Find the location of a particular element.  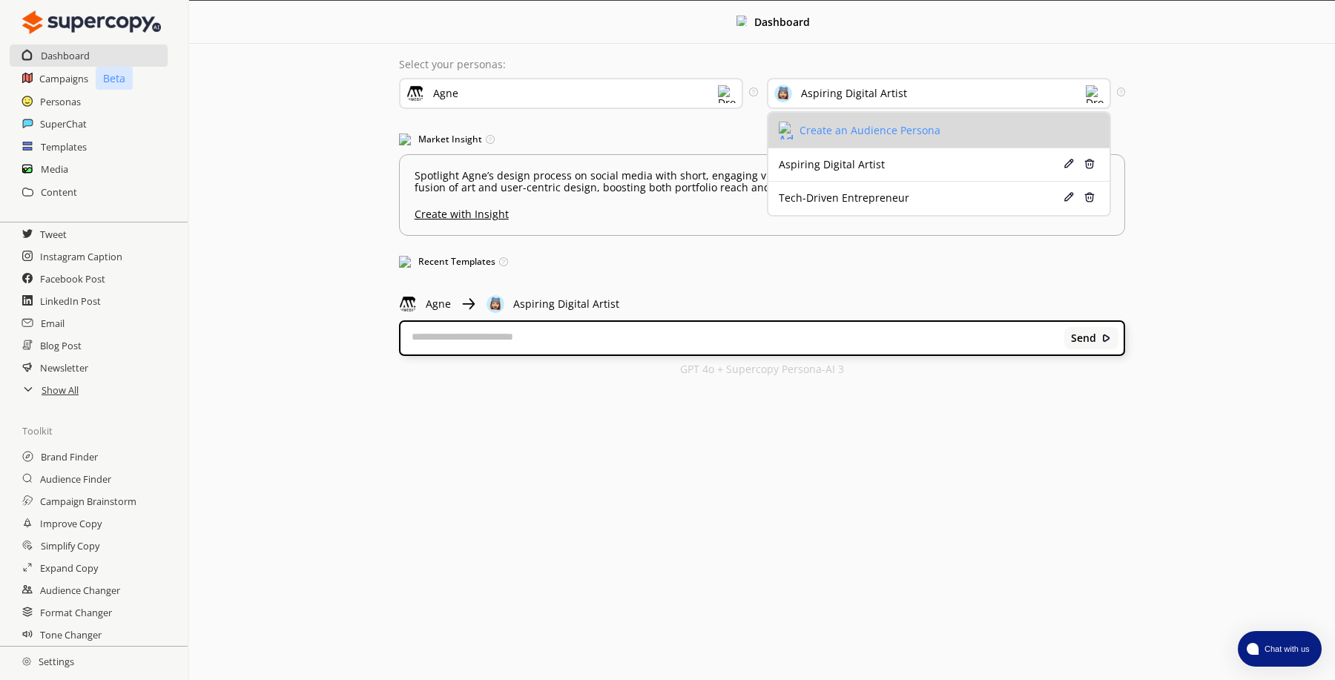

a: Facebook Post is located at coordinates (73, 279).